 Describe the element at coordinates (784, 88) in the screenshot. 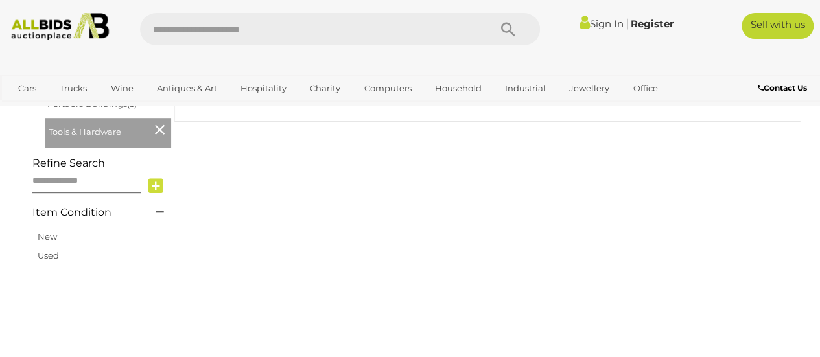

I see `a: Contact Us` at that location.